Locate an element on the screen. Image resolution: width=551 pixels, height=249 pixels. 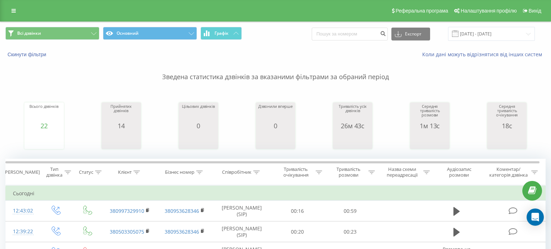
div: 26м 43с is located at coordinates (353, 126).